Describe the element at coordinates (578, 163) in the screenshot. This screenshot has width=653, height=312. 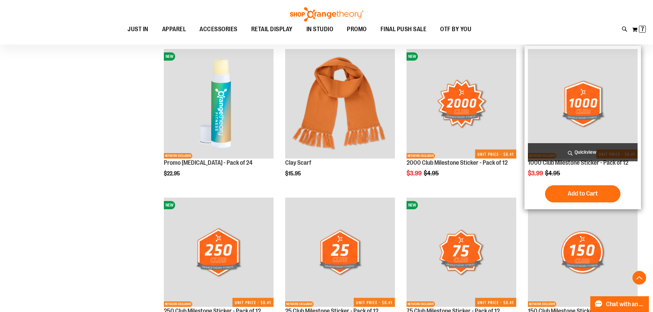
I see `a: 1000 Club Milestone Sticker - Pack of 12` at that location.